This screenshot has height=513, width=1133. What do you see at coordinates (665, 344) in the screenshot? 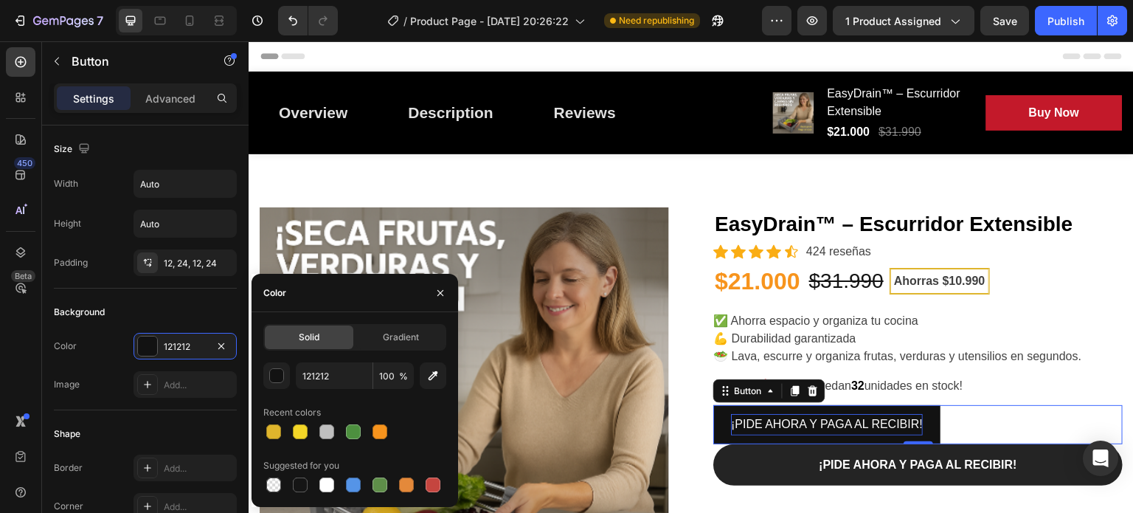
I see `span: unidades en stock!` at bounding box center [665, 344].